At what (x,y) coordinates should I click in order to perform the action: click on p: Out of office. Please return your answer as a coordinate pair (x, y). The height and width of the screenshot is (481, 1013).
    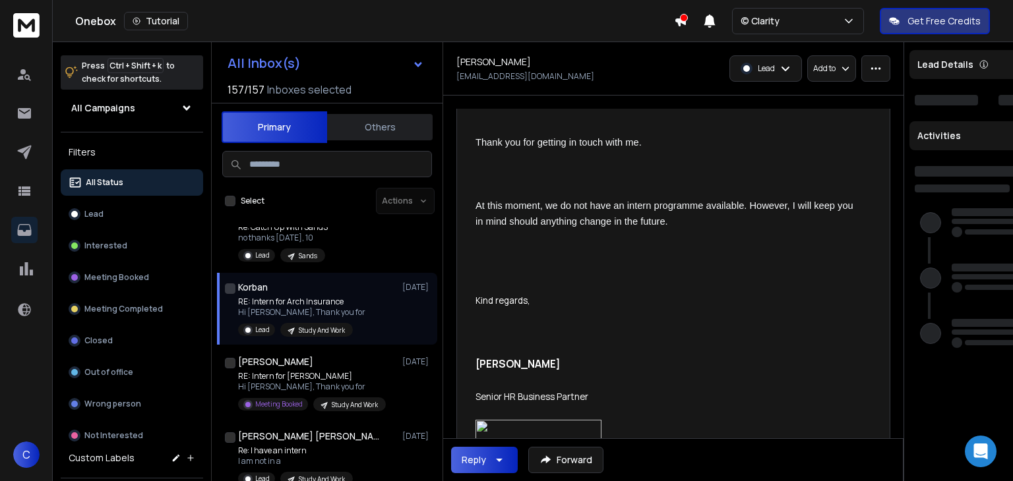
    Looking at the image, I should click on (109, 373).